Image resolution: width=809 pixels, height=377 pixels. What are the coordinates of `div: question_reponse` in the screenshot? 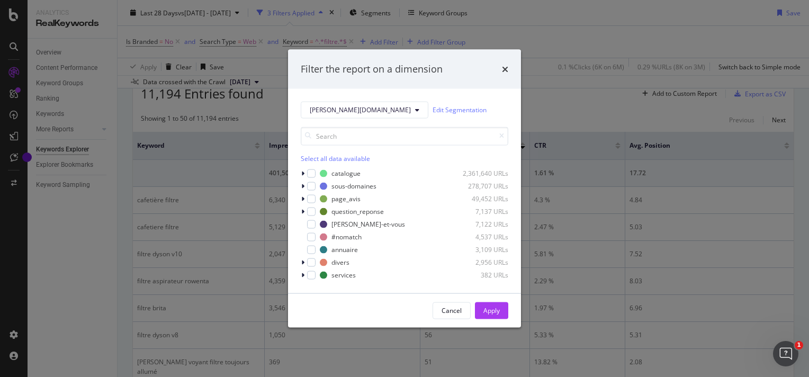 It's located at (357, 211).